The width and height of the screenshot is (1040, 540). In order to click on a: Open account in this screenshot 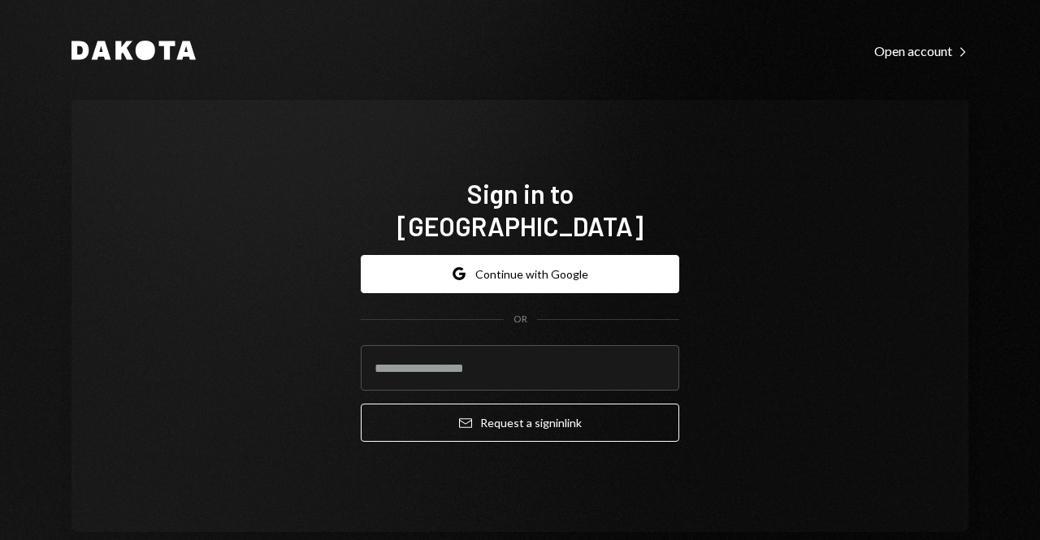, I will do `click(922, 50)`.